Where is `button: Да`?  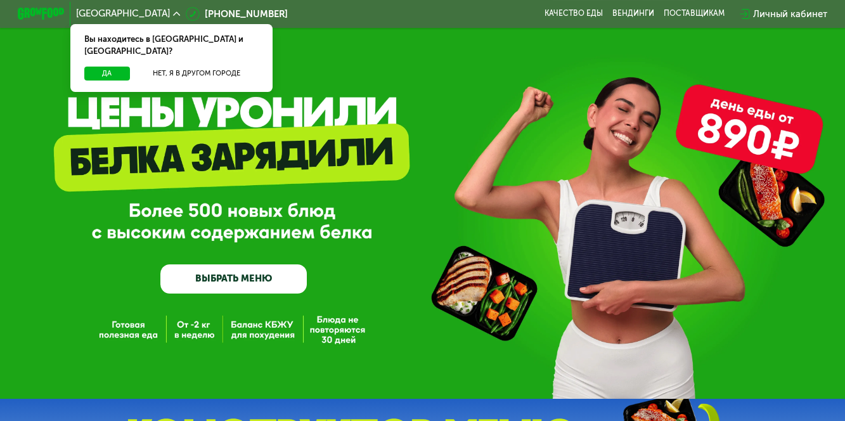 button: Да is located at coordinates (107, 74).